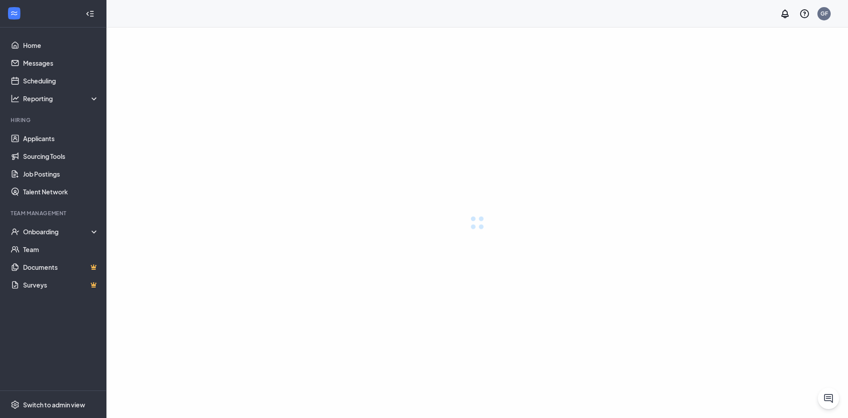 The image size is (848, 418). I want to click on div: GF, so click(824, 13).